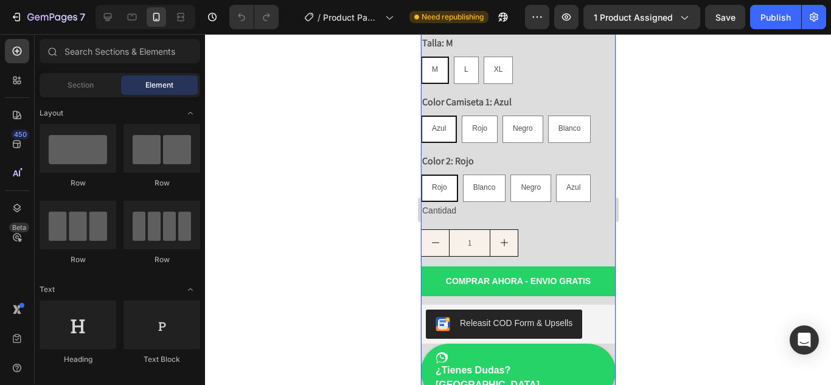 The height and width of the screenshot is (385, 831). Describe the element at coordinates (776, 17) in the screenshot. I see `div: Publish` at that location.